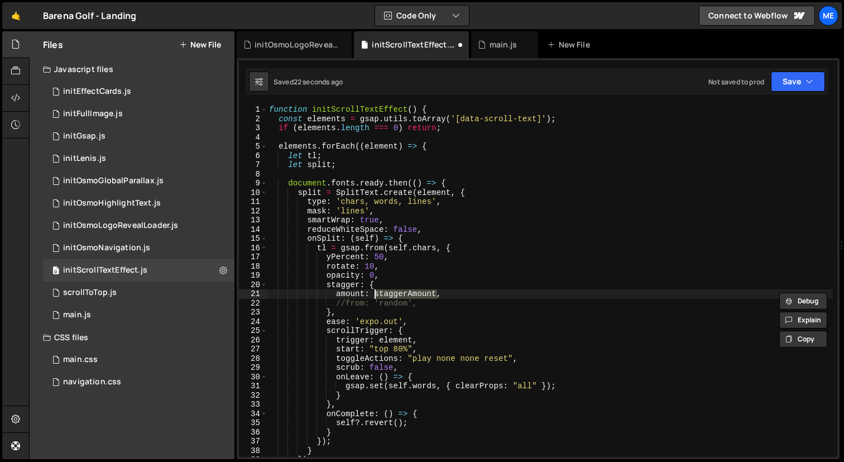 This screenshot has height=462, width=844. What do you see at coordinates (804, 339) in the screenshot?
I see `button: Copy` at bounding box center [804, 339].